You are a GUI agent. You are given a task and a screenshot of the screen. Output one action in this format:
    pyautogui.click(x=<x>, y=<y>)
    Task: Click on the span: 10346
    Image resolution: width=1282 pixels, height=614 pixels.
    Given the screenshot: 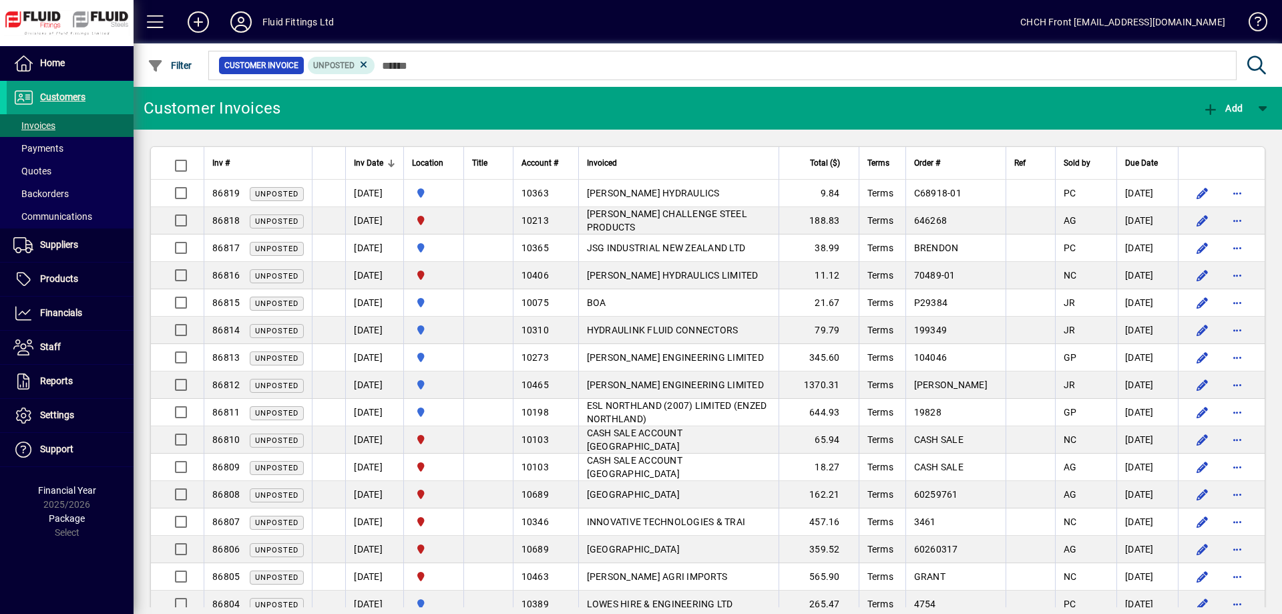 What is the action you would take?
    pyautogui.click(x=535, y=521)
    